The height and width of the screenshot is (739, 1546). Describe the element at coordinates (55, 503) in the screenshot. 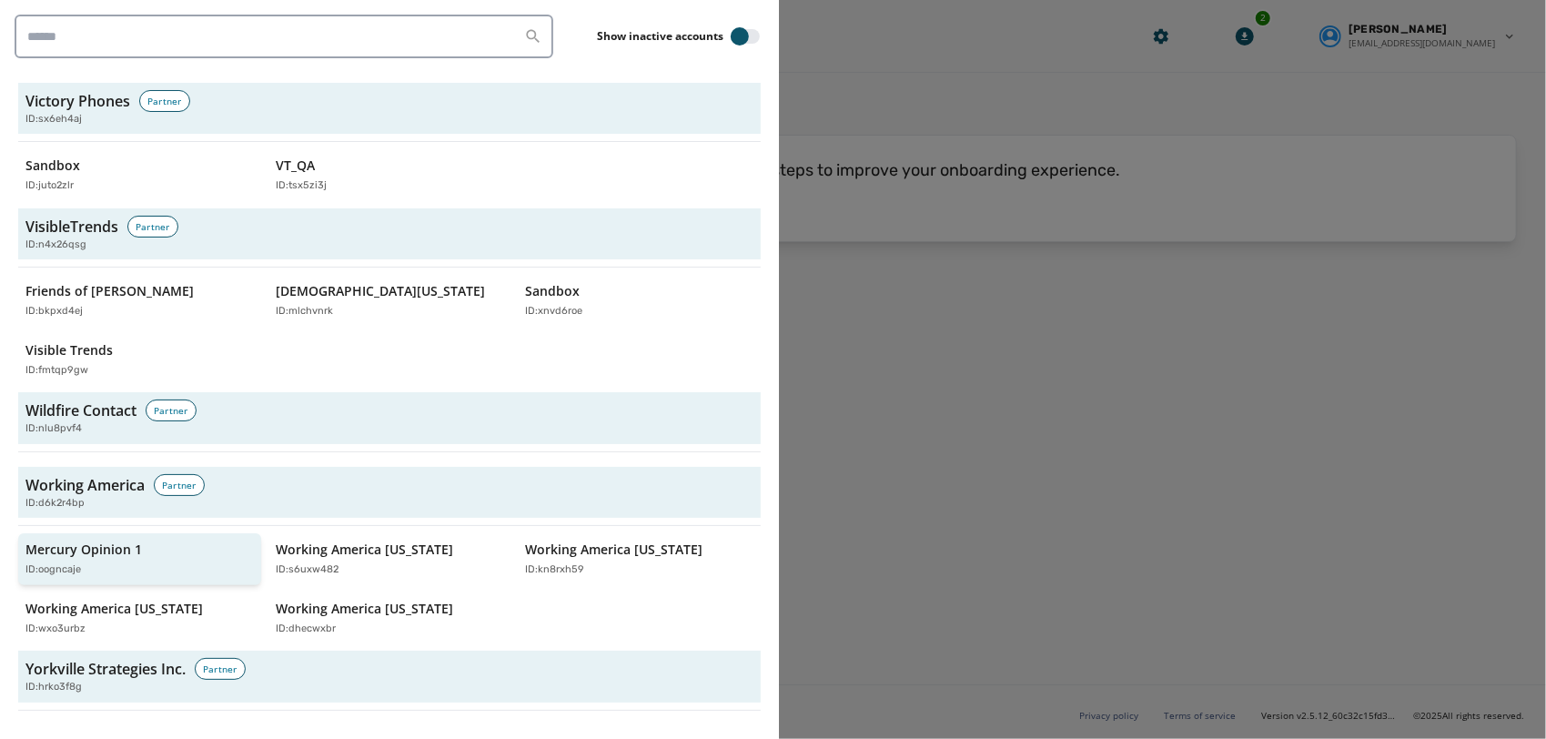

I see `span: ID: d6k2r4bp` at that location.